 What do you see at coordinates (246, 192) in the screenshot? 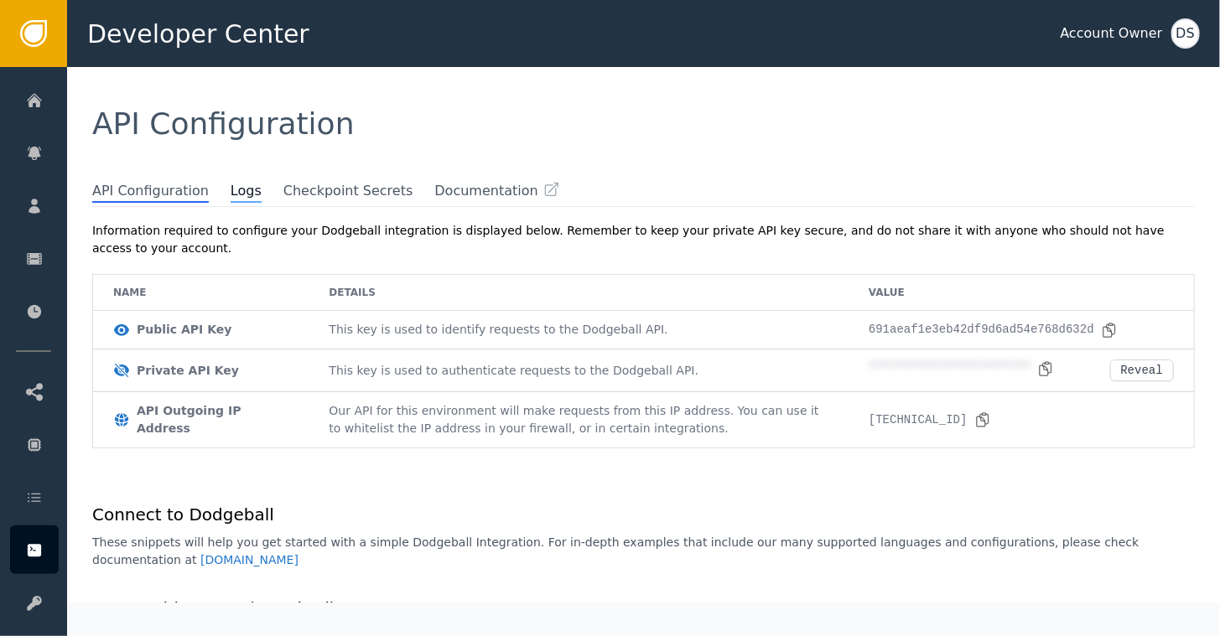
I see `span: Logs` at bounding box center [246, 192].